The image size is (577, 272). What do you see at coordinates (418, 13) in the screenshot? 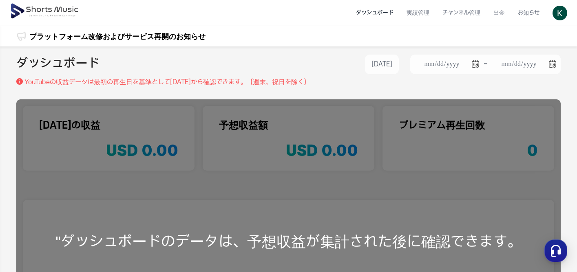
I see `a: 実績管理` at bounding box center [418, 13].